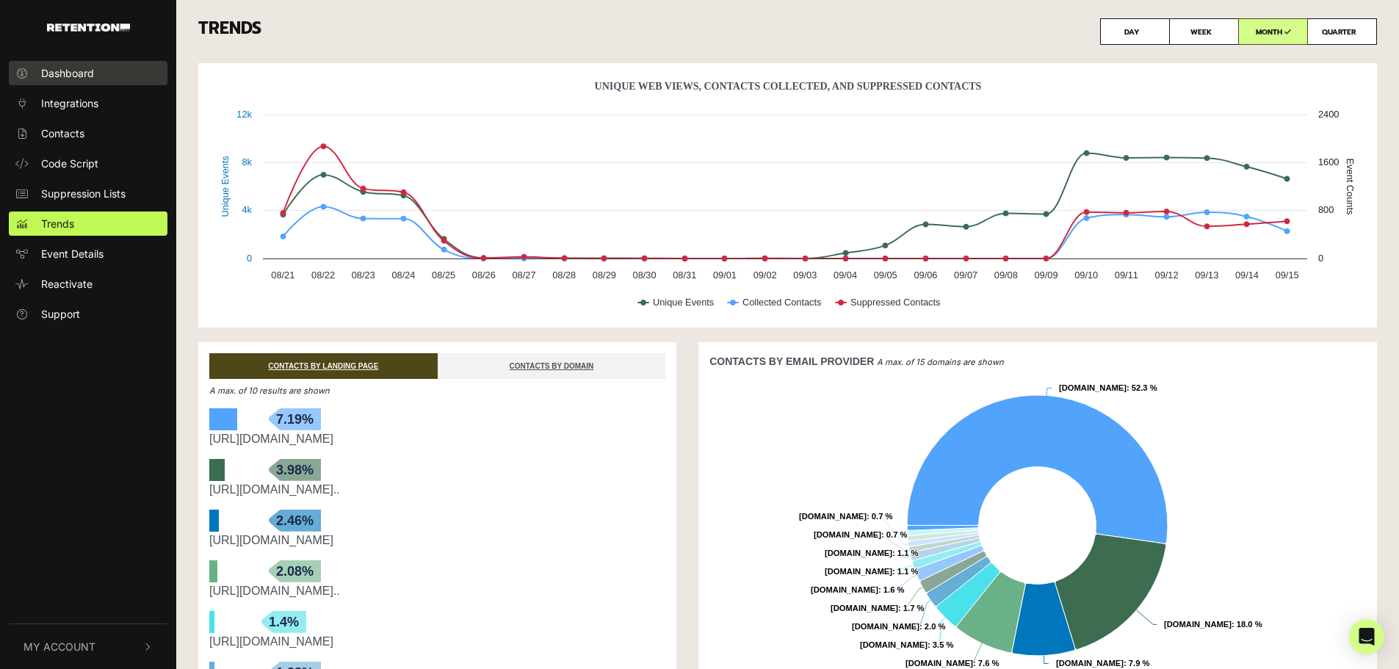  I want to click on span: Event Details, so click(72, 253).